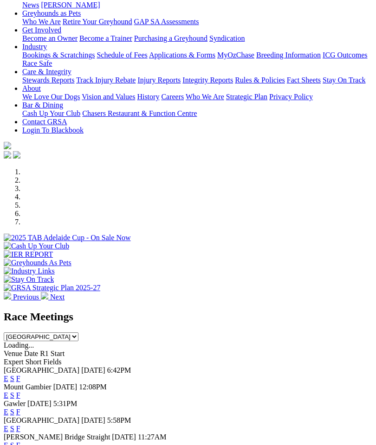 Image resolution: width=376 pixels, height=445 pixels. What do you see at coordinates (7, 155) in the screenshot?
I see `img: facebook.svg` at bounding box center [7, 155].